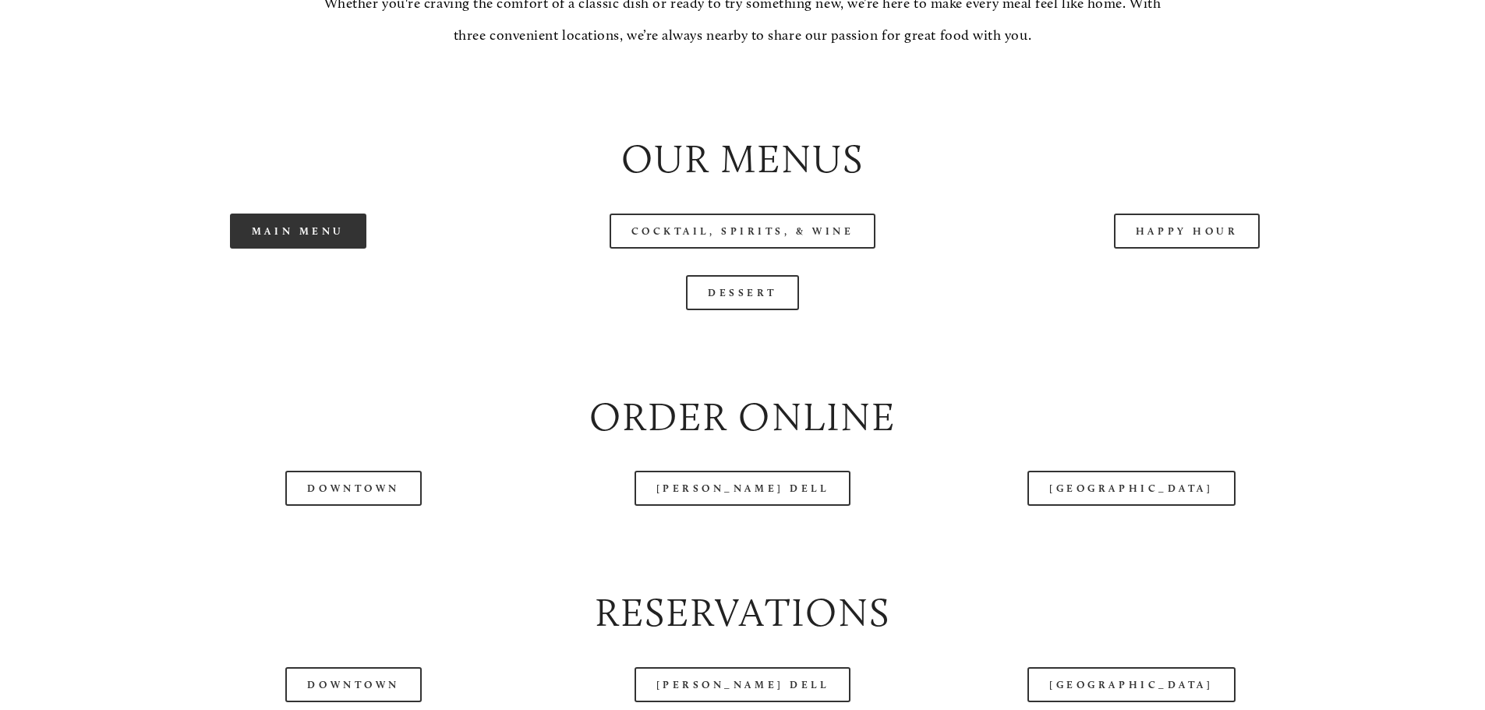  I want to click on a: Dessert, so click(742, 292).